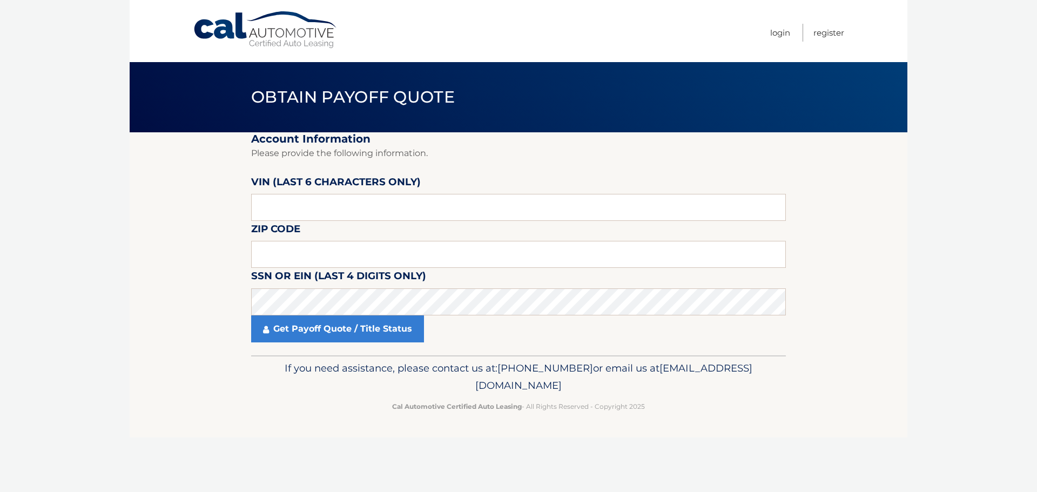 The width and height of the screenshot is (1037, 492). Describe the element at coordinates (353, 97) in the screenshot. I see `span: Obtain Payoff Quote` at that location.